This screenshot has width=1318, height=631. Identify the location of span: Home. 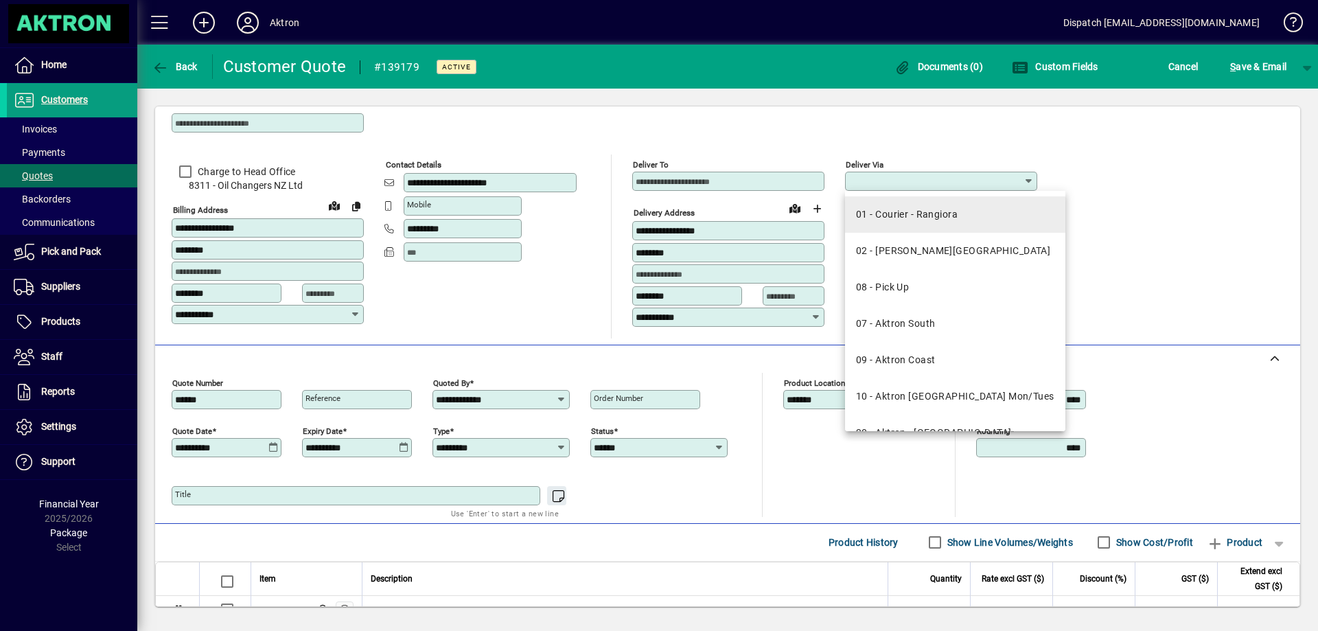
(54, 65).